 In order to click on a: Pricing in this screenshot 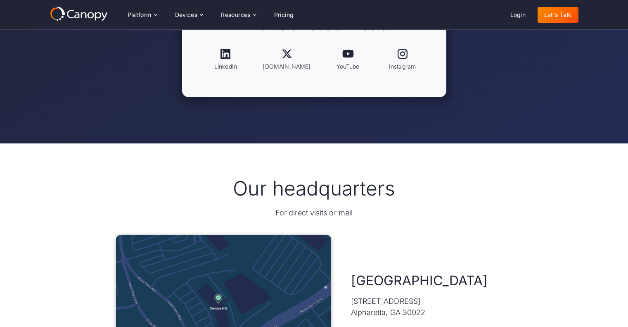, I will do `click(284, 15)`.